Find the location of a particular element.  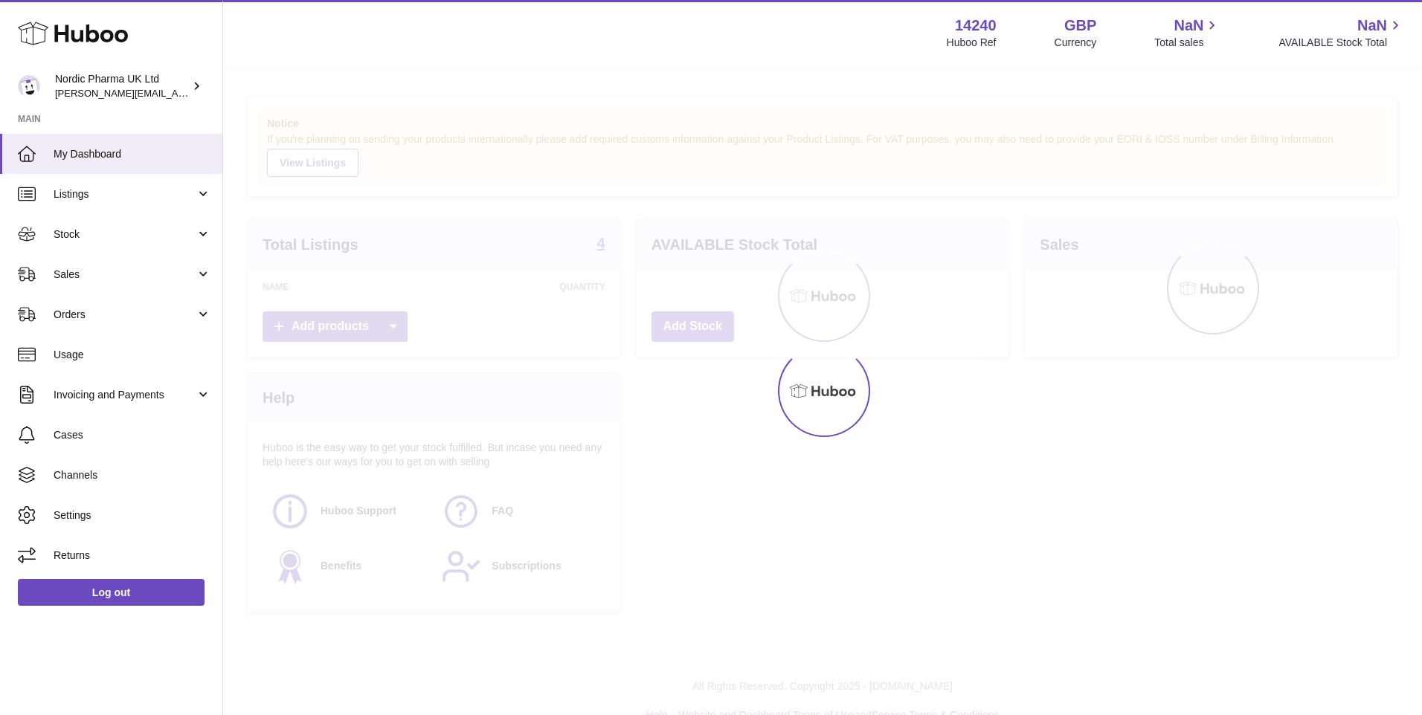

a: NaN Total sales is located at coordinates (1187, 33).